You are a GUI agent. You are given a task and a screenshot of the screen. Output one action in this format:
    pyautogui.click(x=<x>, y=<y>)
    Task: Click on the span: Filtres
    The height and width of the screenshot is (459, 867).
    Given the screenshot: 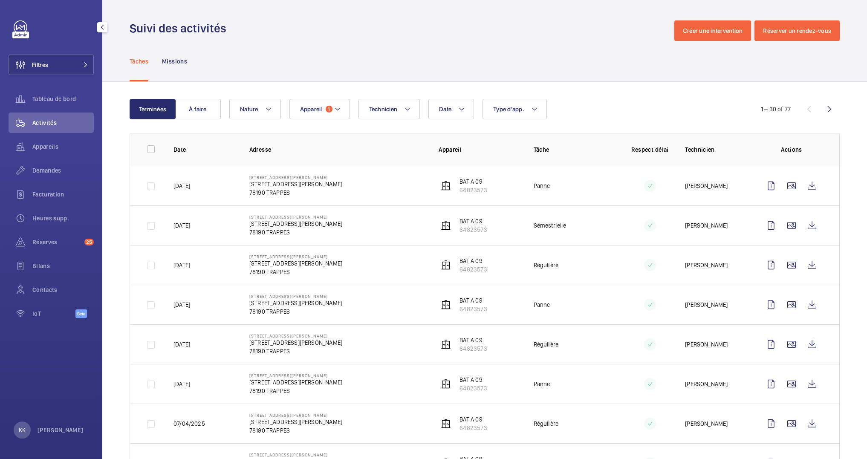 What is the action you would take?
    pyautogui.click(x=40, y=65)
    